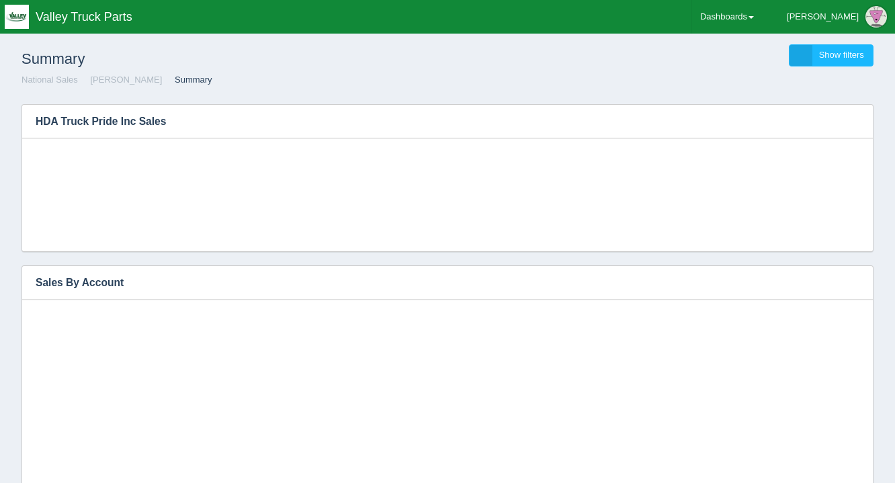 This screenshot has height=483, width=895. What do you see at coordinates (84, 17) in the screenshot?
I see `span: Valley Truck Parts` at bounding box center [84, 17].